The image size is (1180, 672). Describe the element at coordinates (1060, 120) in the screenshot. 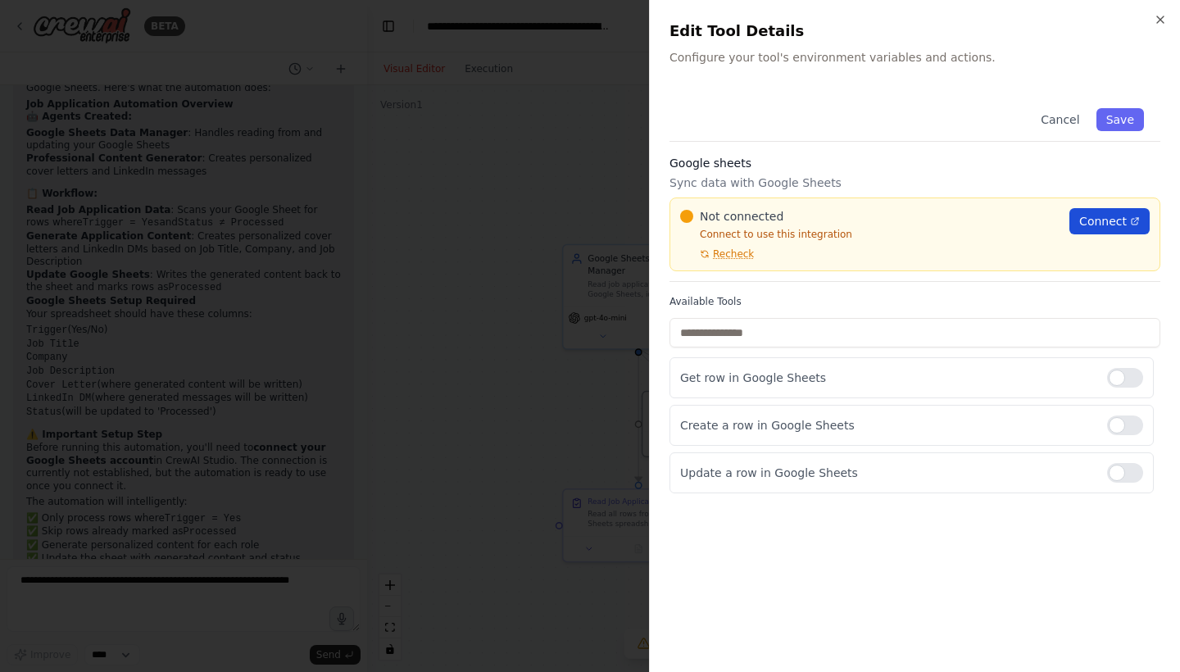

I see `button: Cancel` at that location.